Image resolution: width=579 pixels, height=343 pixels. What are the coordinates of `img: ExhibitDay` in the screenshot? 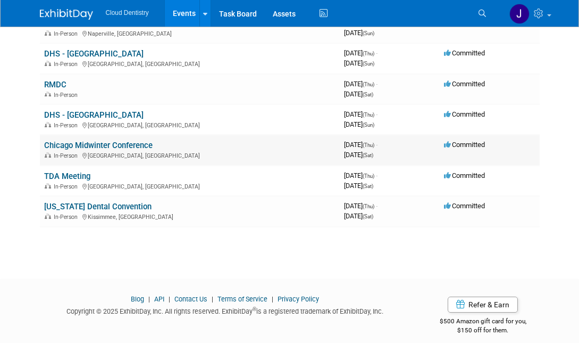 It's located at (67, 14).